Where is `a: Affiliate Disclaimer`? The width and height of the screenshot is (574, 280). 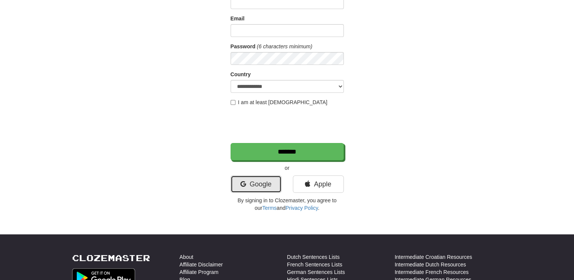
a: Affiliate Disclaimer is located at coordinates (201, 265).